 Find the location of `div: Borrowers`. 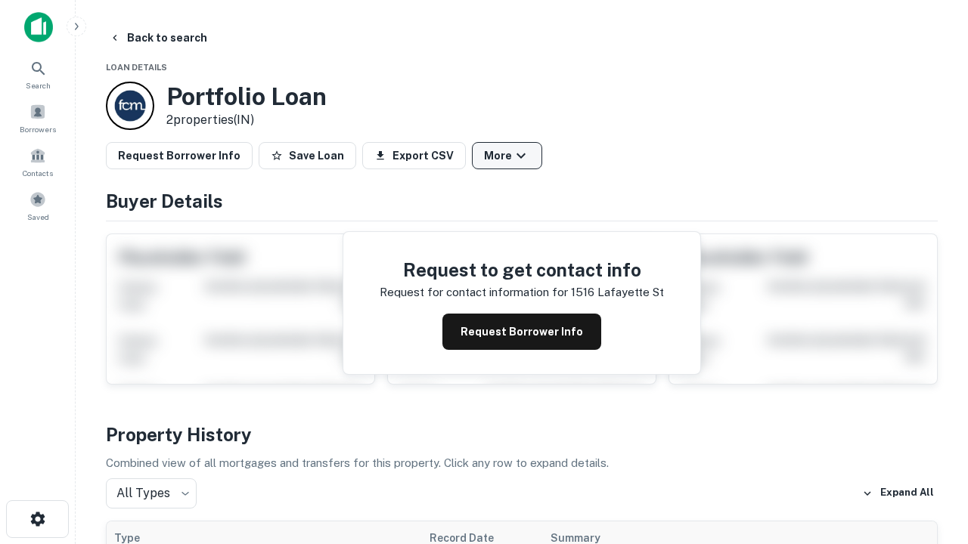

div: Borrowers is located at coordinates (38, 118).